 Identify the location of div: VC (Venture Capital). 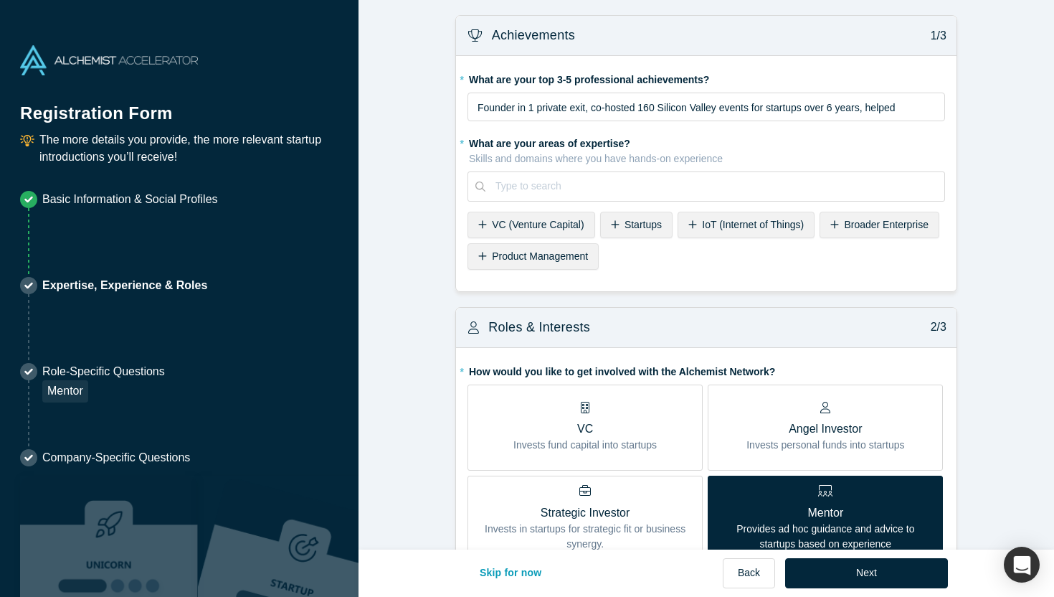
(531, 224).